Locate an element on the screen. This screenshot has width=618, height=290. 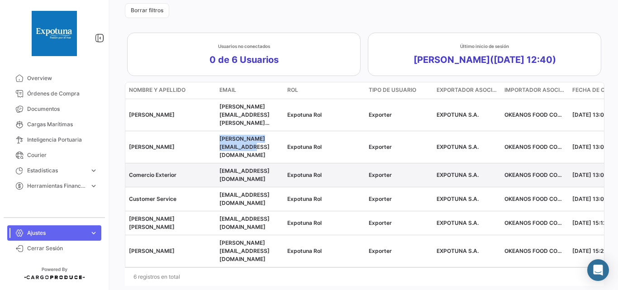
div: 6 registros en total is located at coordinates (364, 277).